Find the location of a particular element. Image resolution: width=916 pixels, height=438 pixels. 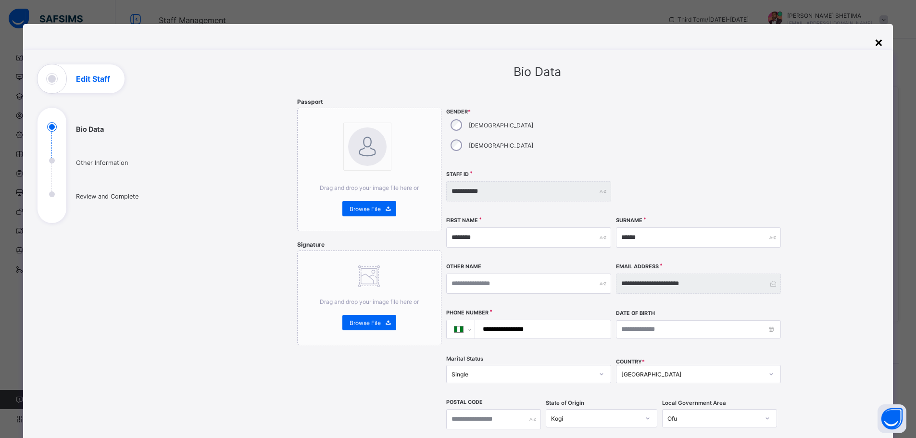

span: Signature is located at coordinates (311, 244).